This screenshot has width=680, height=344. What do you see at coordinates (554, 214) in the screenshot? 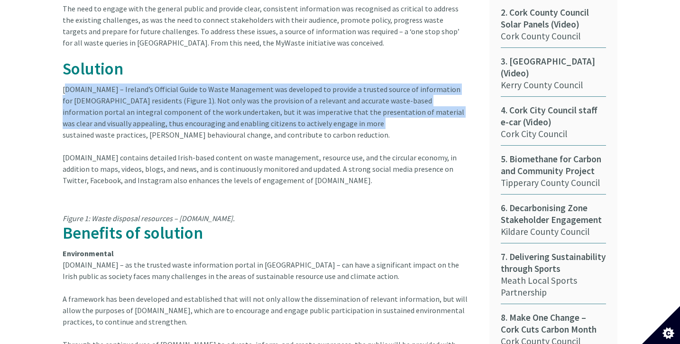
I see `span: 6. Decarbonising Zone Stakeholder Engagement` at bounding box center [554, 214].